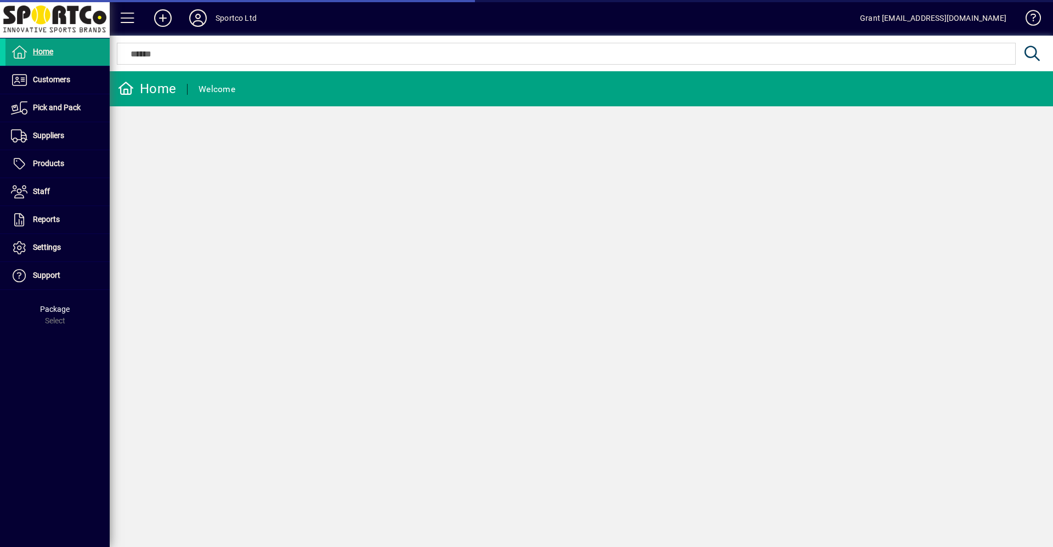 This screenshot has height=547, width=1053. What do you see at coordinates (58, 164) in the screenshot?
I see `a: Products` at bounding box center [58, 164].